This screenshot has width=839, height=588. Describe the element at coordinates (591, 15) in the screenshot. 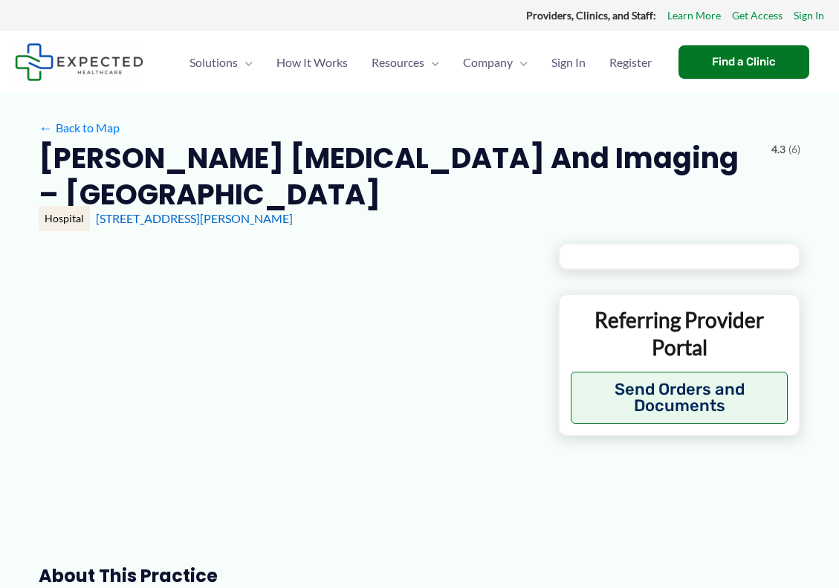

I see `strong: Providers, Clinics, and Staff:` at that location.